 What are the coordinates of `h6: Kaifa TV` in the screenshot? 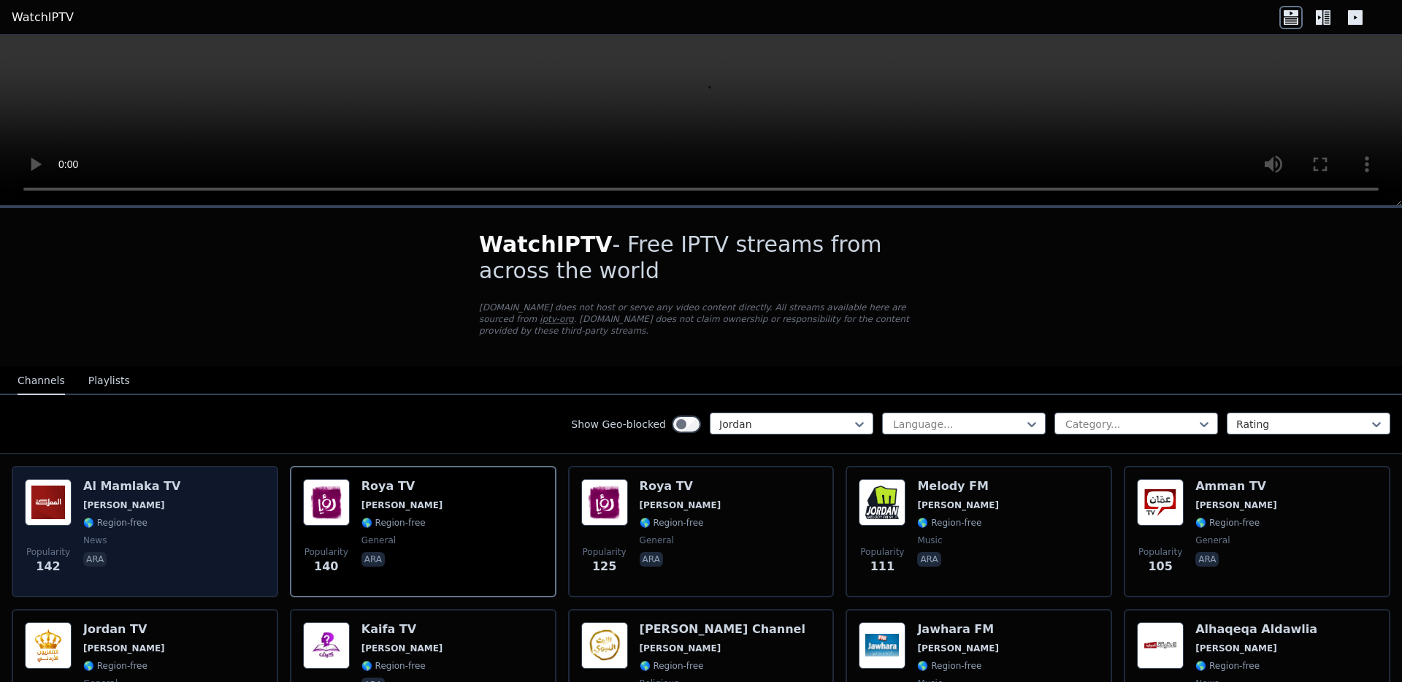 It's located at (402, 630).